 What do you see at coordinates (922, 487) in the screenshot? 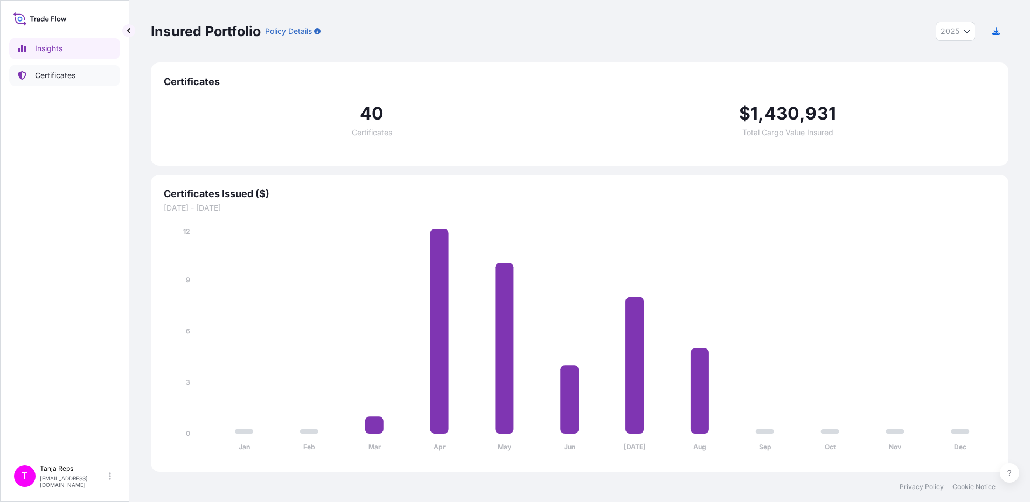
I see `a: Privacy Policy` at bounding box center [922, 487].